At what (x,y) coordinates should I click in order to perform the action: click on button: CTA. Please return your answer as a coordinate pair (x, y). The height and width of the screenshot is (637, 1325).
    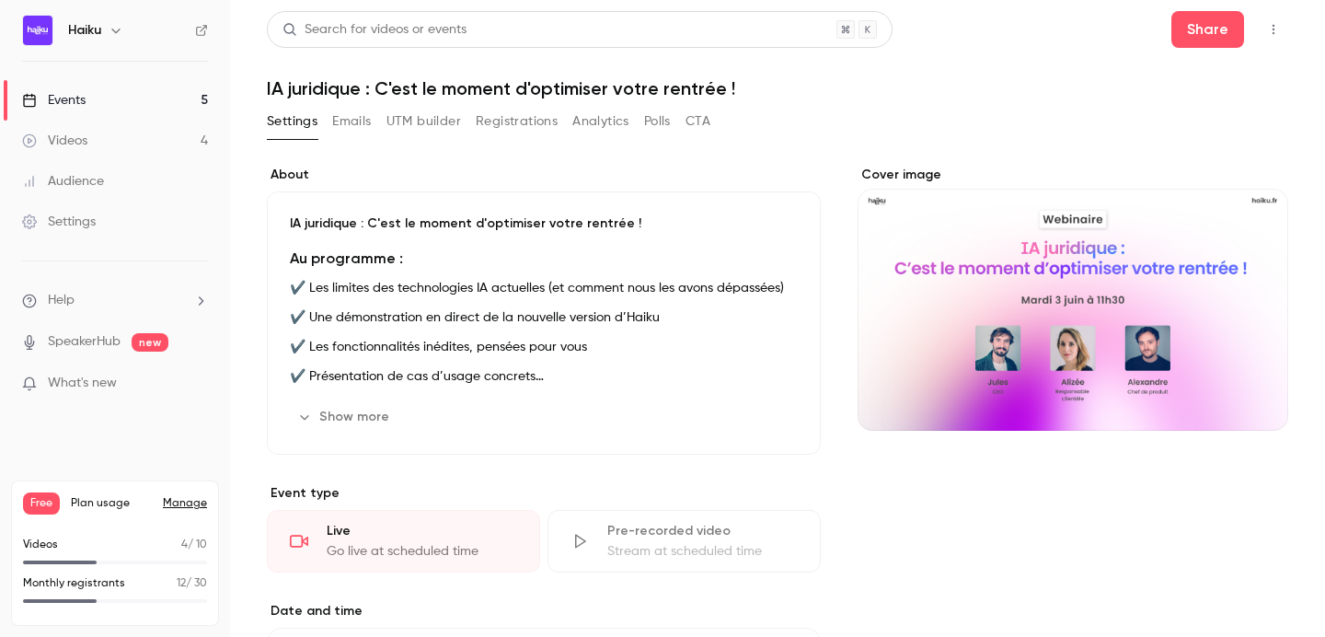
    Looking at the image, I should click on (697, 121).